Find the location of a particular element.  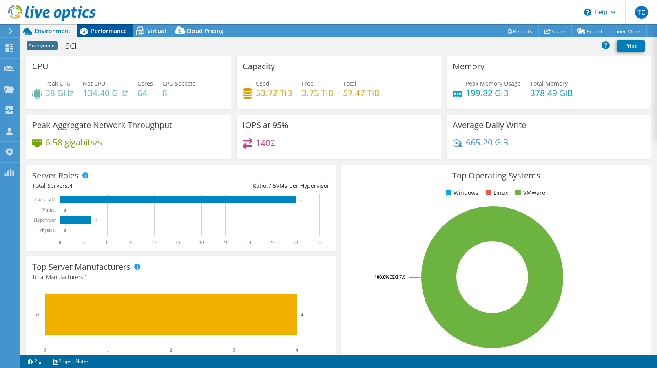

h4: 3.75 TiB is located at coordinates (318, 93).